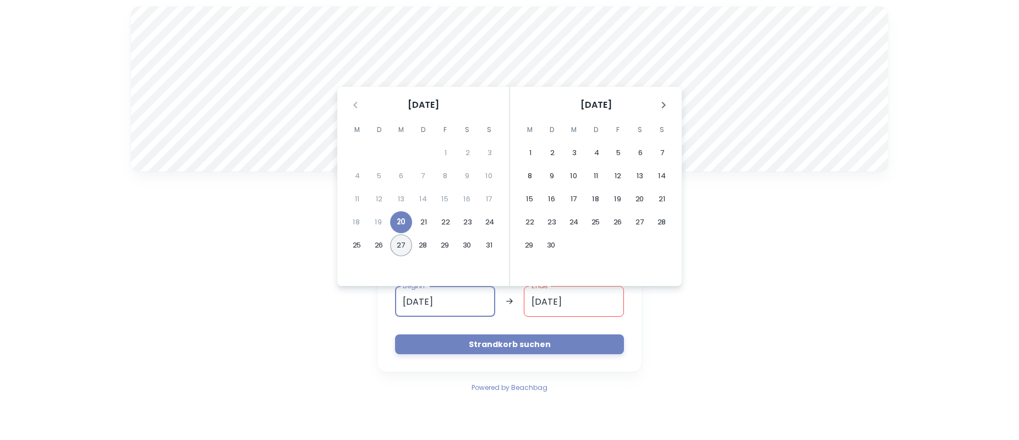 The width and height of the screenshot is (1019, 440). What do you see at coordinates (530, 176) in the screenshot?
I see `button: 8` at bounding box center [530, 176].